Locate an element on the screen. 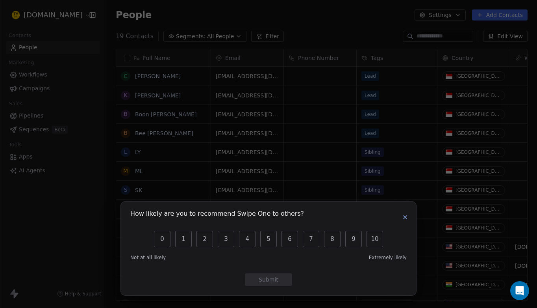 The image size is (537, 308). button: 6 is located at coordinates (290, 239).